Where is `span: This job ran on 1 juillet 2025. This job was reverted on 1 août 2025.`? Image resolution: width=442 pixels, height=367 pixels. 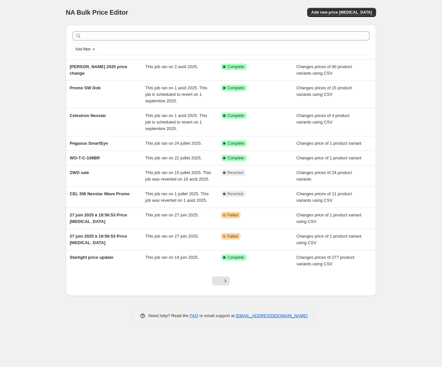
span: This job ran on 1 juillet 2025. This job was reverted on 1 août 2025. is located at coordinates (177, 197).